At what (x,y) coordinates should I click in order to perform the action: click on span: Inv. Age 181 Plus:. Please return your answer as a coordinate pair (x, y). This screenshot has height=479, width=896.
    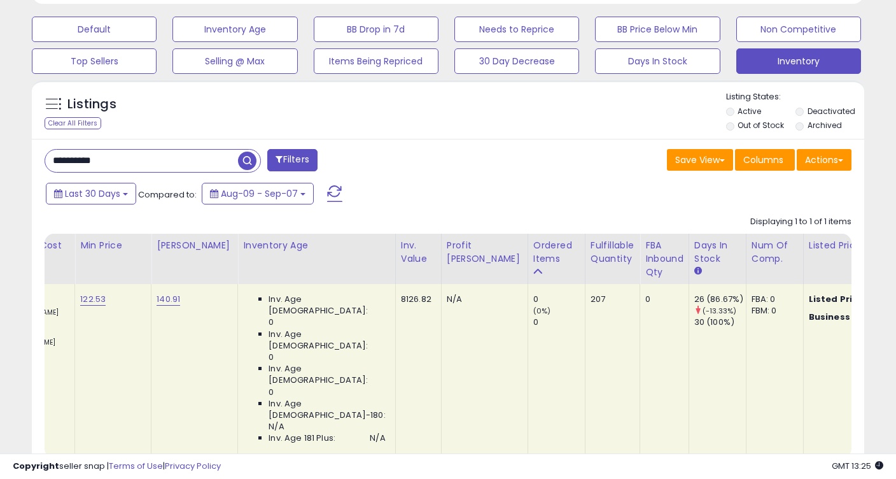
    Looking at the image, I should click on (302, 438).